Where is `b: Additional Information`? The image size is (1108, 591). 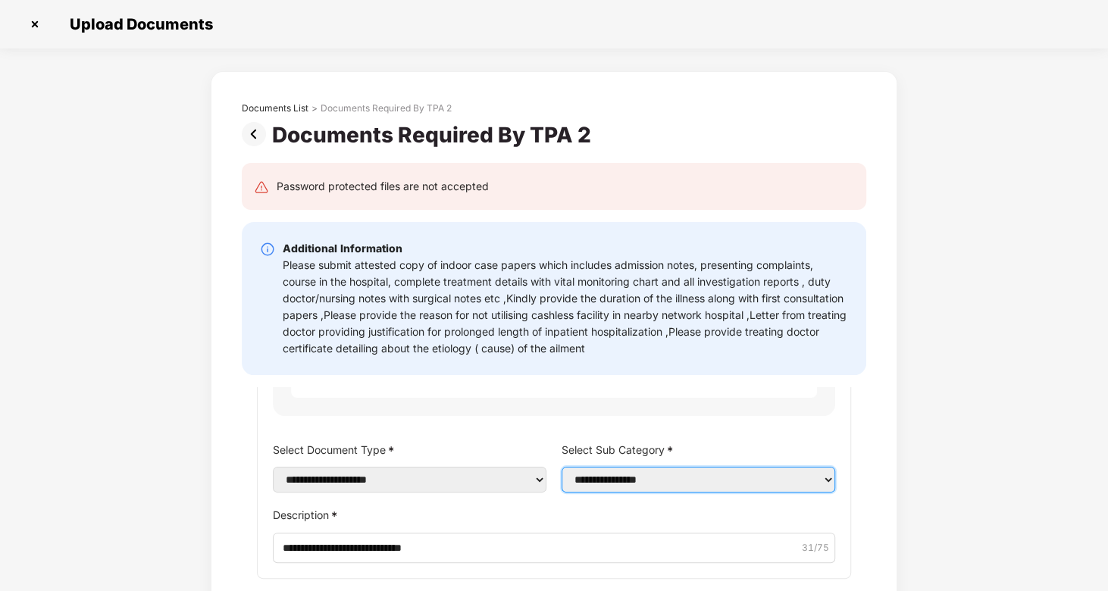 b: Additional Information is located at coordinates (342, 248).